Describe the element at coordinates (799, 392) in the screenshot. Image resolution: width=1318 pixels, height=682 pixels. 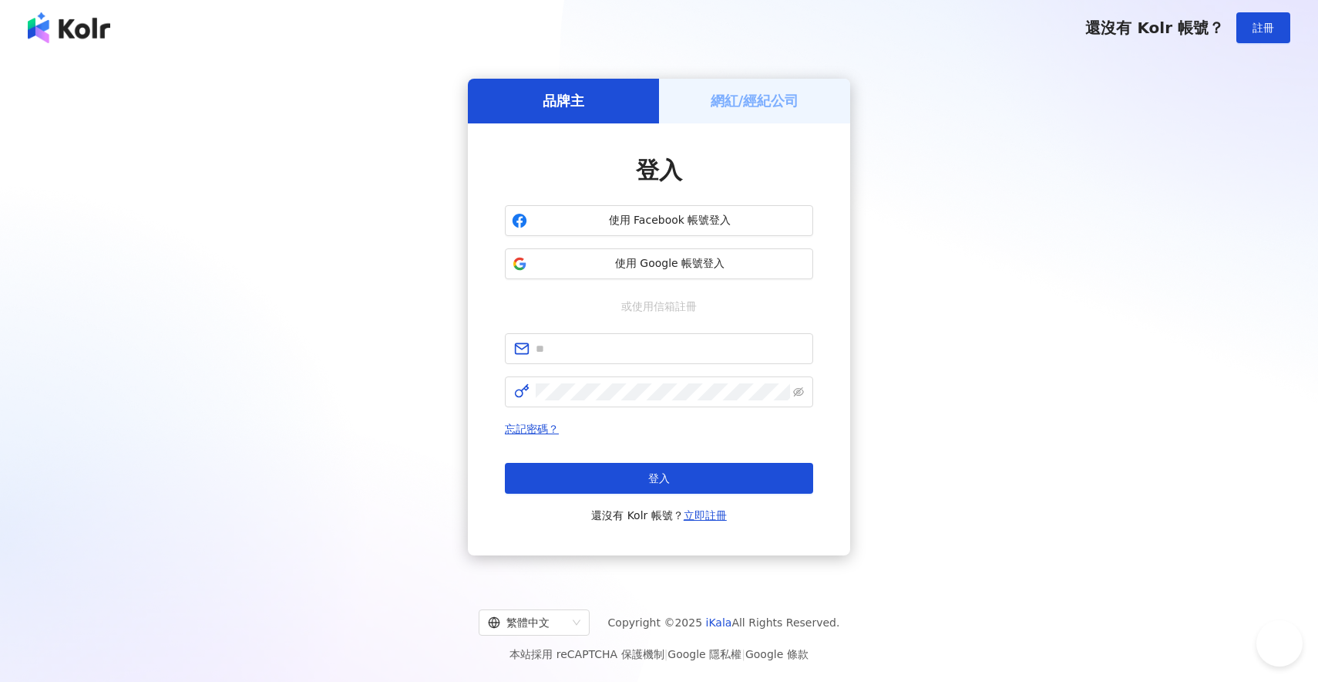
I see `span: eye-invisible` at that location.